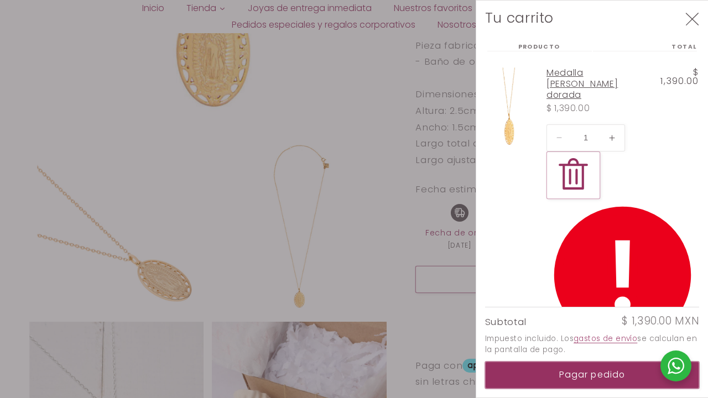  I want to click on th: Total, so click(645, 48).